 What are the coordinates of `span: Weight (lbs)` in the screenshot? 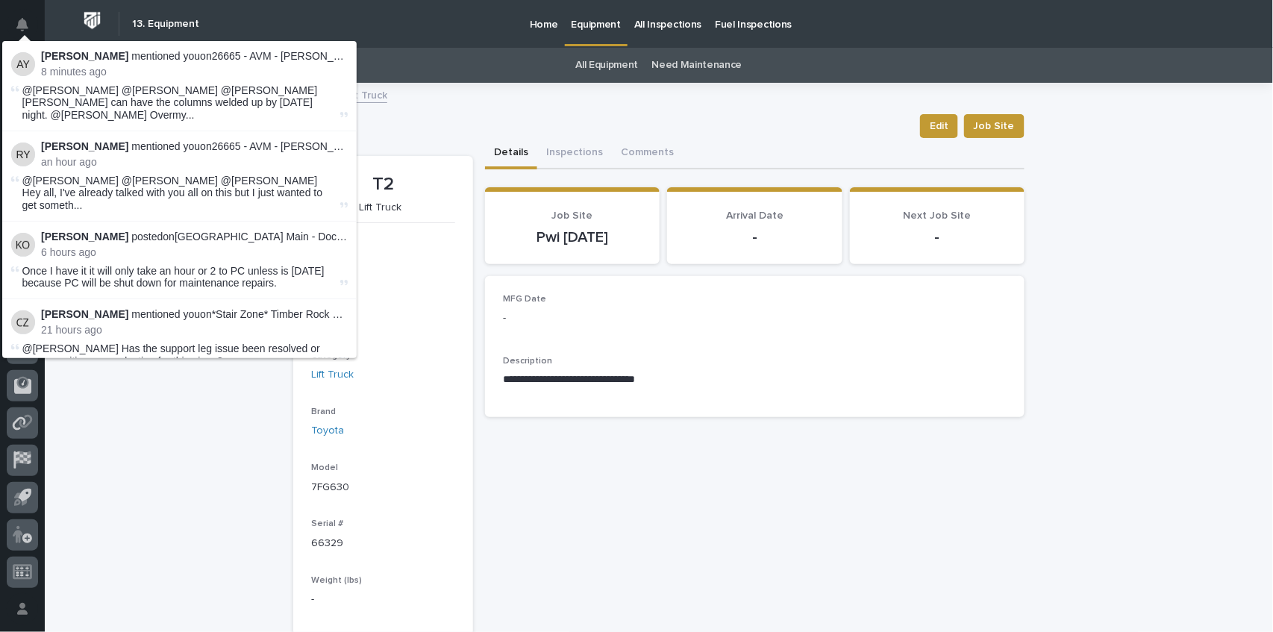 It's located at (337, 581).